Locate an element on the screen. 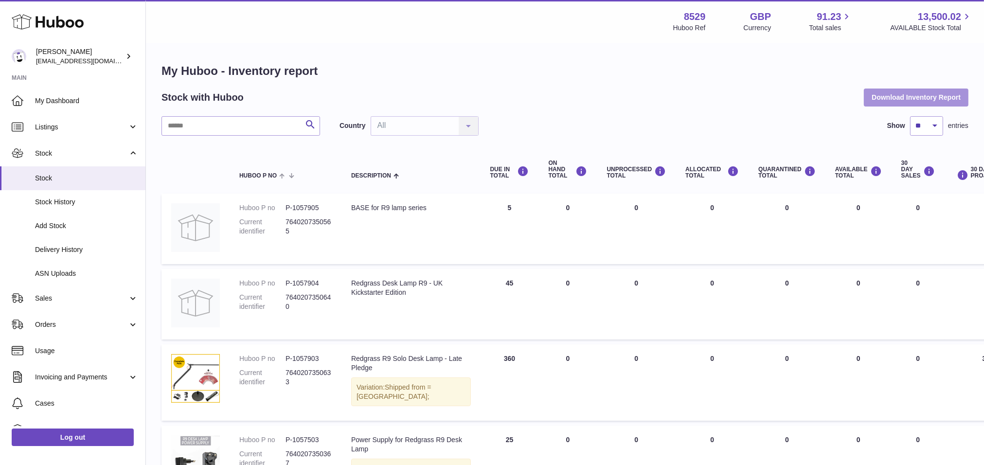 The width and height of the screenshot is (984, 465). span: AVAILABLE Stock Total is located at coordinates (931, 28).